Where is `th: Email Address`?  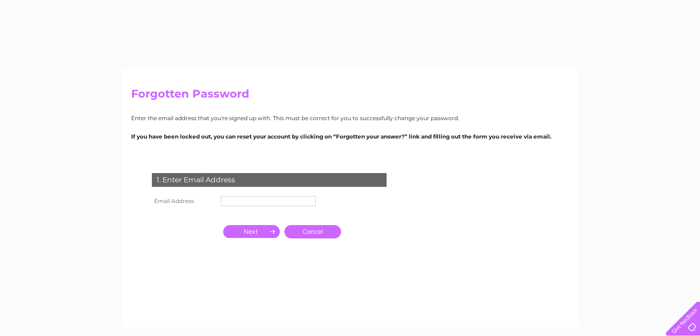 th: Email Address is located at coordinates (184, 201).